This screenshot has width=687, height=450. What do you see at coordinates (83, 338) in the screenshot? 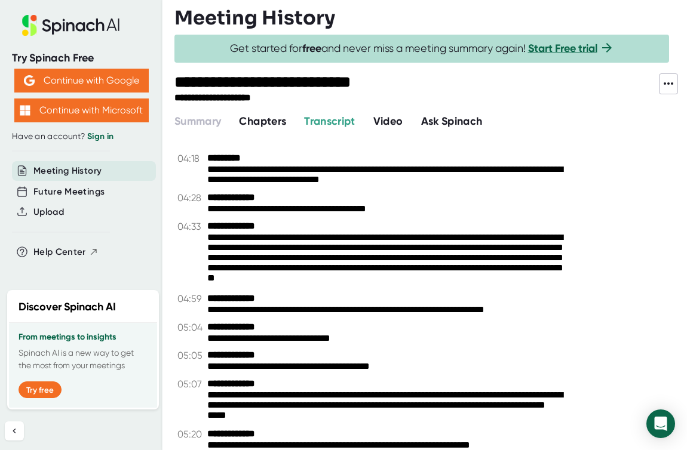
I see `h3: From meetings to insights` at bounding box center [83, 338].